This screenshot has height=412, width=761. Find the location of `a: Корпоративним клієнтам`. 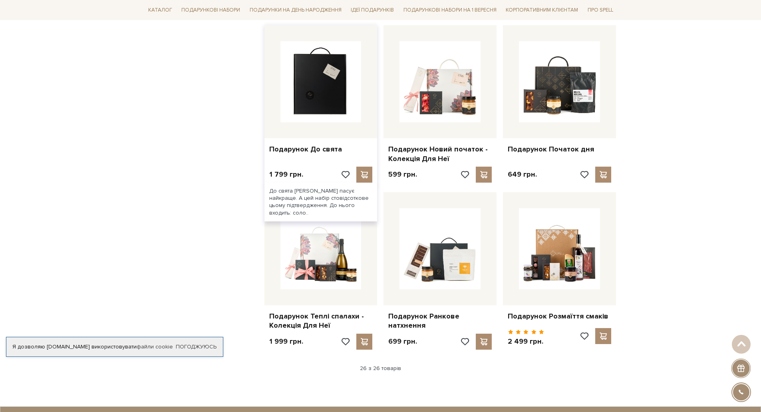

a: Корпоративним клієнтам is located at coordinates (542, 10).